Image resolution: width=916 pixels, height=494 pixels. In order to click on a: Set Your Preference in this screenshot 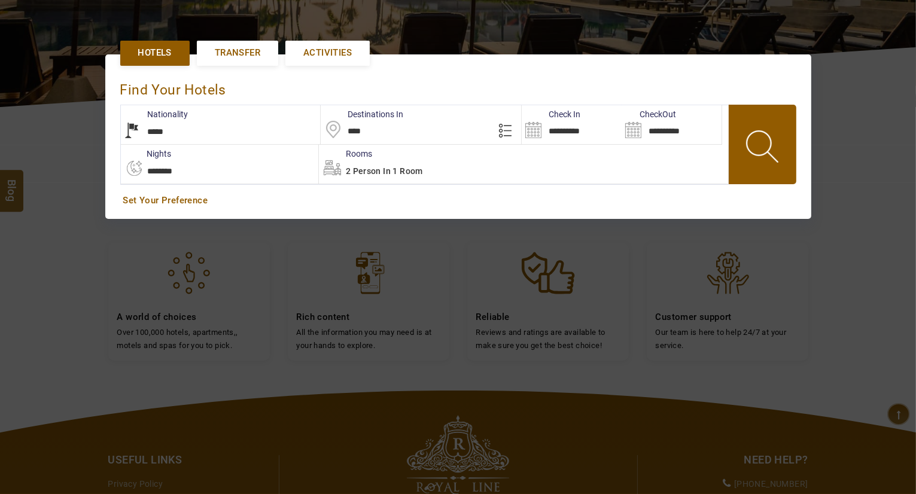, I will do `click(458, 200)`.